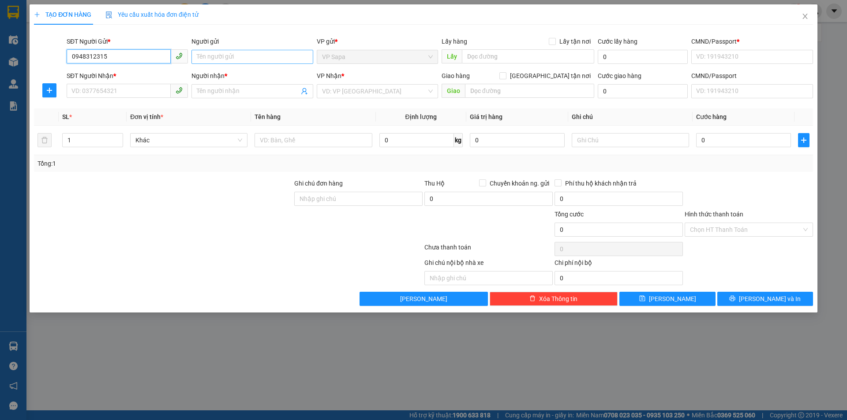  I want to click on span: Khác, so click(189, 140).